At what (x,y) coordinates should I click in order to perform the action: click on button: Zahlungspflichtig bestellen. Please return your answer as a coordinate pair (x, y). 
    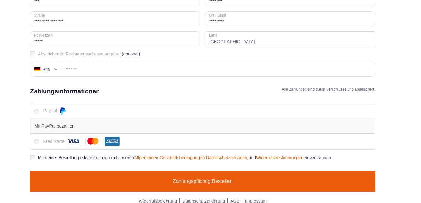
    Looking at the image, I should click on (203, 182).